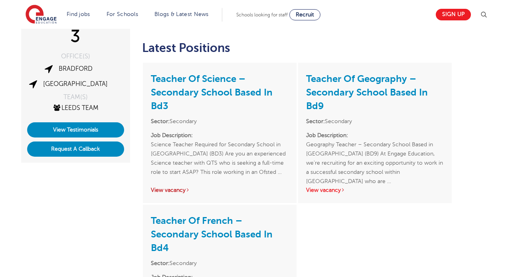 Image resolution: width=514 pixels, height=277 pixels. Describe the element at coordinates (75, 69) in the screenshot. I see `a: Bradford` at that location.